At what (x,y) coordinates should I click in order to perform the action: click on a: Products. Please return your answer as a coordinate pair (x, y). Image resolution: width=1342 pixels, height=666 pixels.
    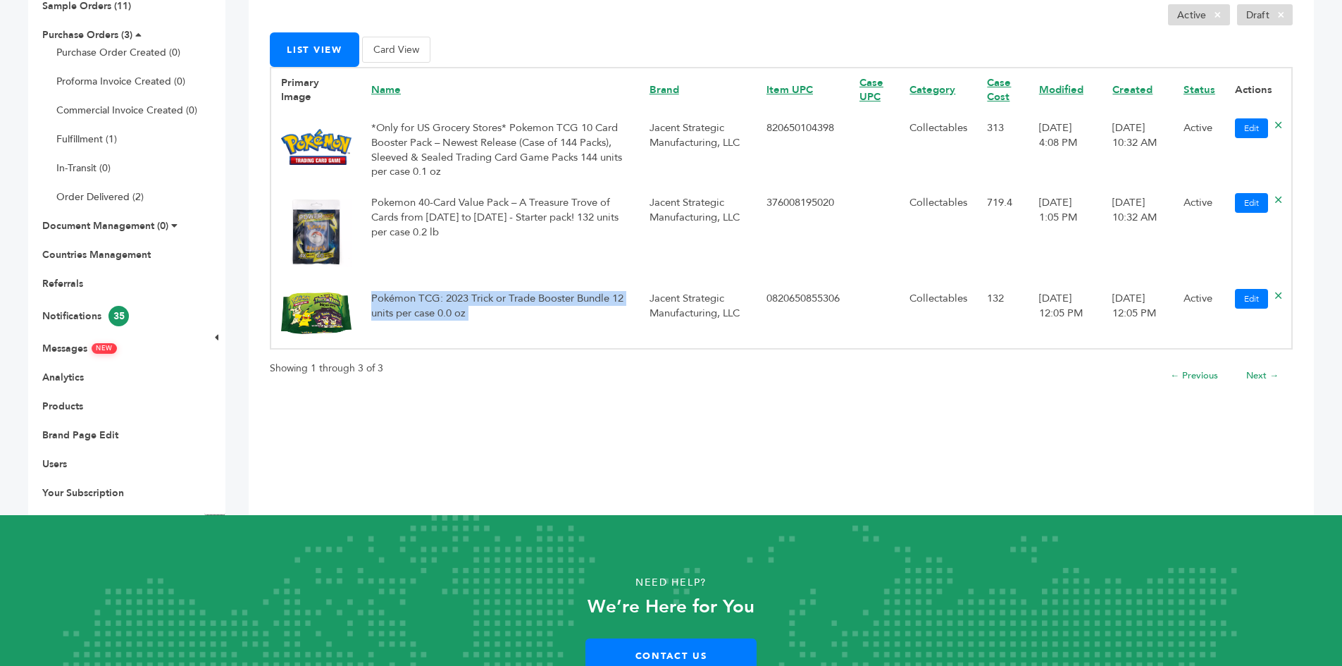
    Looking at the image, I should click on (63, 406).